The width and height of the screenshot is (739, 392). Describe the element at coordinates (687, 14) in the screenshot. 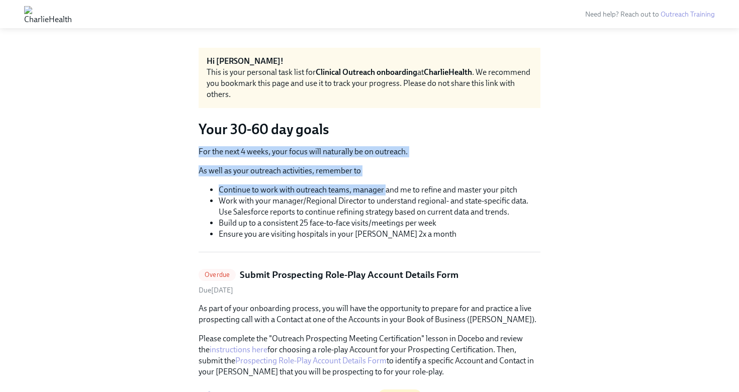

I see `a: Outreach Training` at that location.